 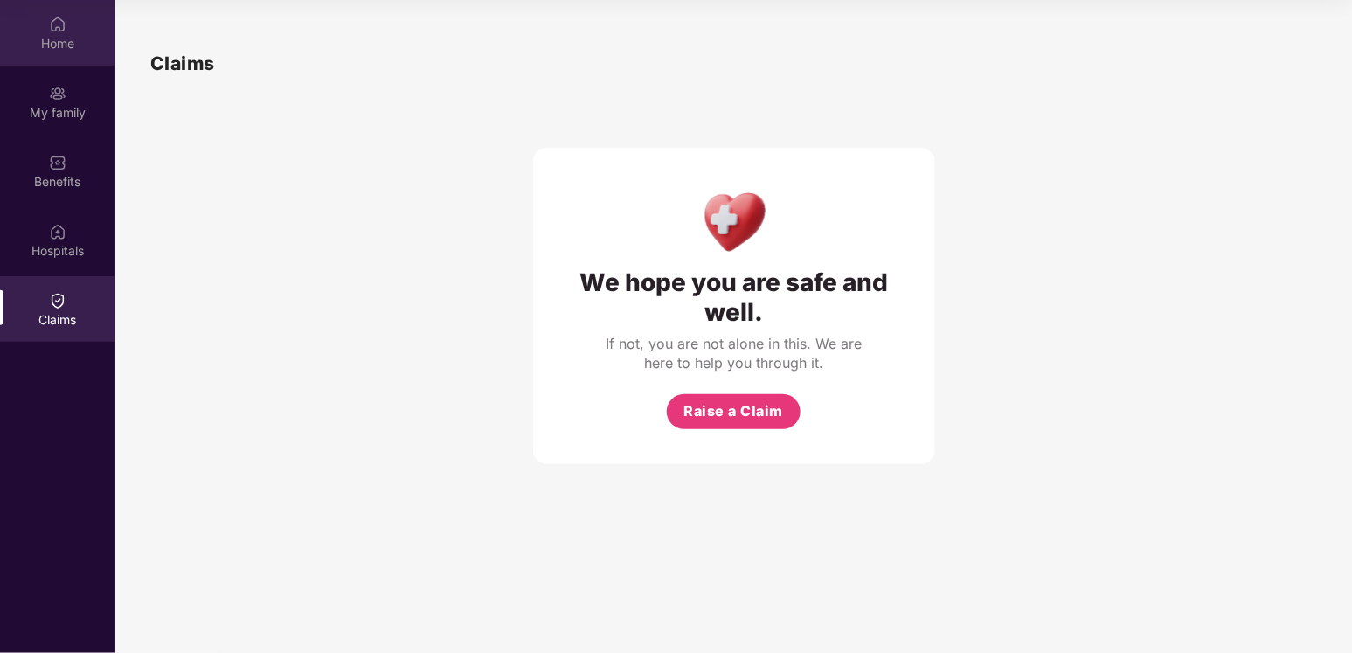 What do you see at coordinates (733, 220) in the screenshot?
I see `img: Health Care` at bounding box center [733, 220].